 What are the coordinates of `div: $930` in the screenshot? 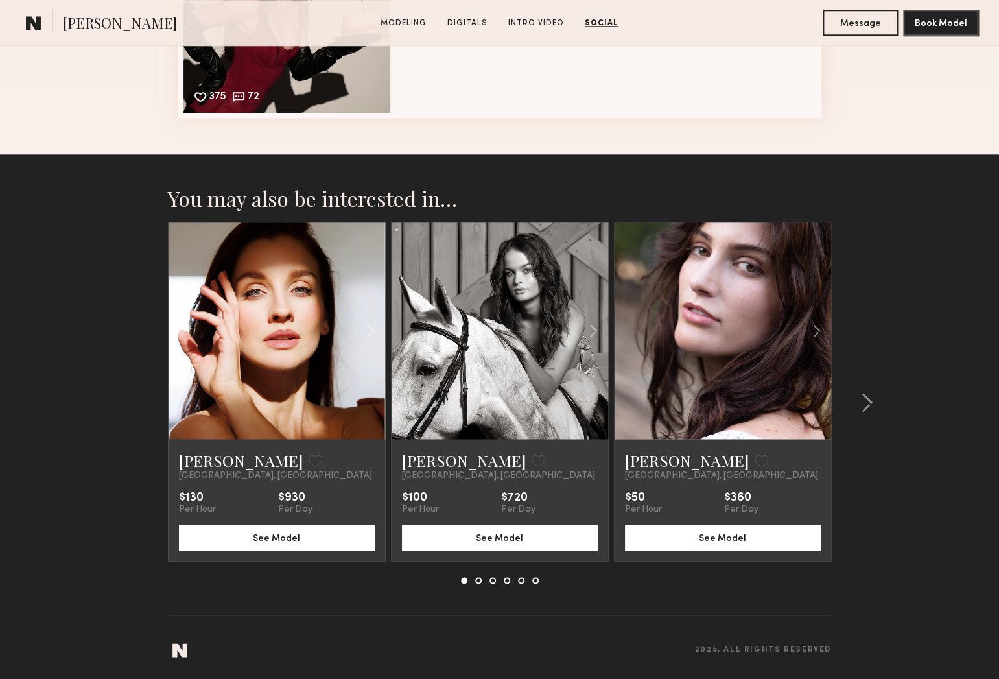 It's located at (295, 497).